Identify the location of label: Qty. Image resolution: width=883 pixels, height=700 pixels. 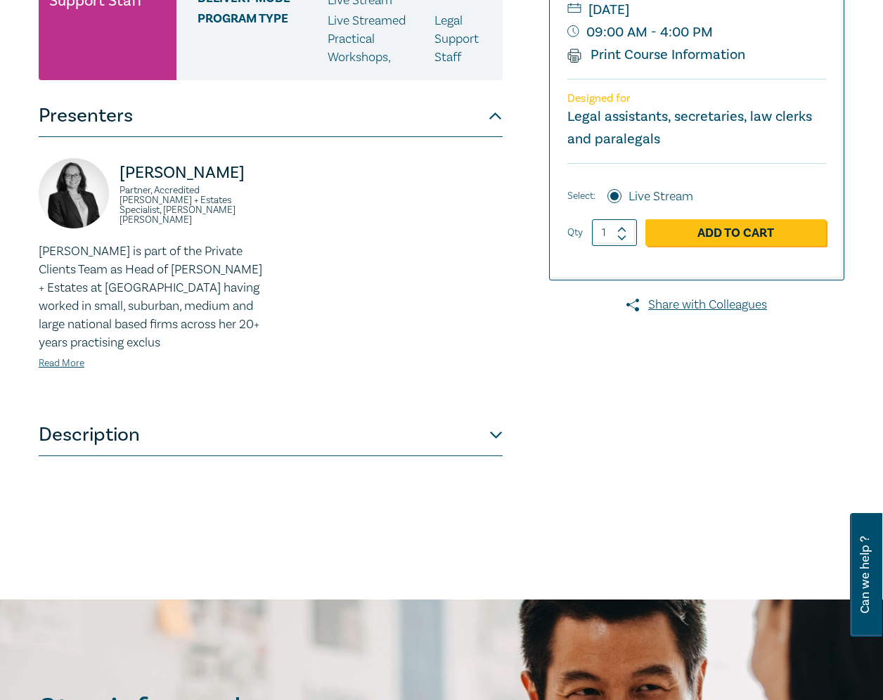
(575, 233).